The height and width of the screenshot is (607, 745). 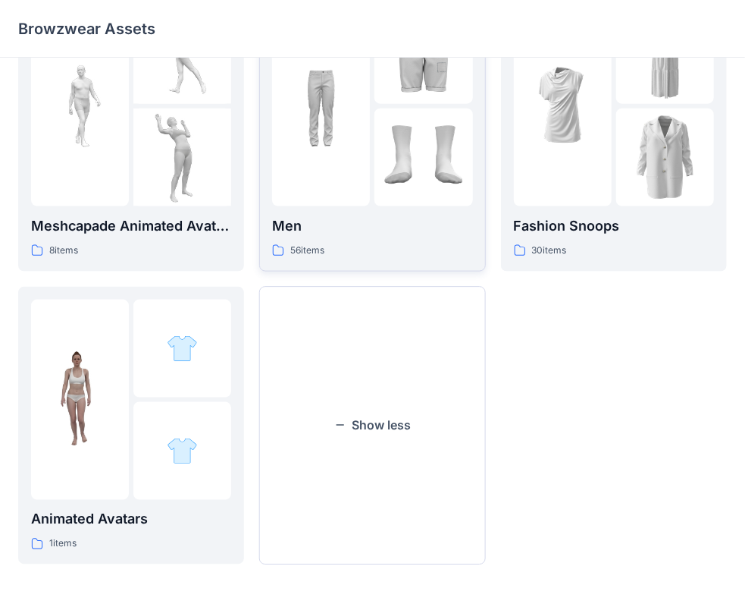 What do you see at coordinates (372, 425) in the screenshot?
I see `button: Show less` at bounding box center [372, 425].